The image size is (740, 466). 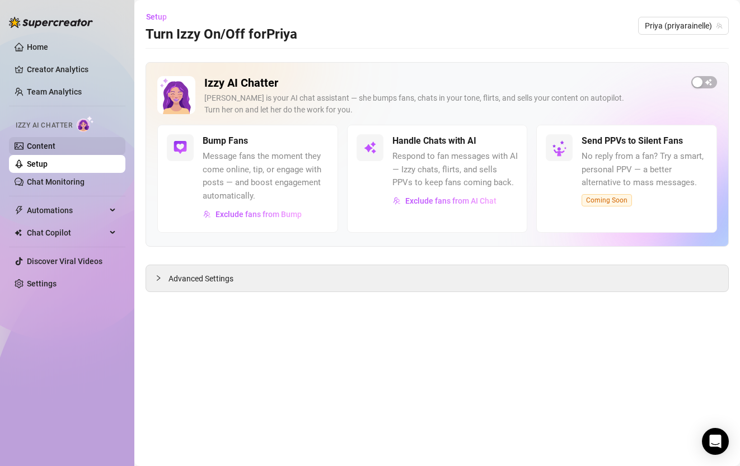 What do you see at coordinates (19, 210) in the screenshot?
I see `span: thunderbolt` at bounding box center [19, 210].